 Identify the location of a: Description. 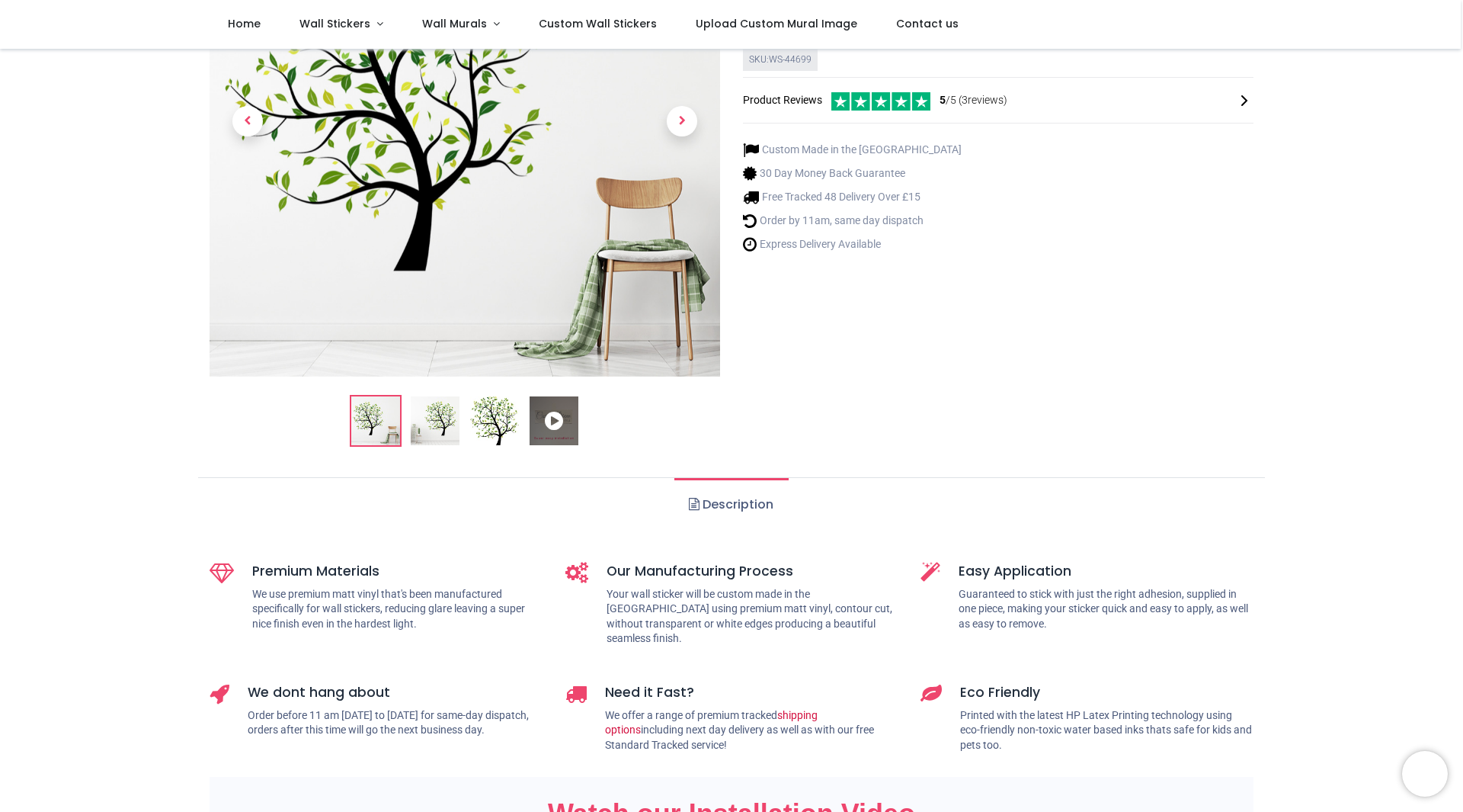
(731, 505).